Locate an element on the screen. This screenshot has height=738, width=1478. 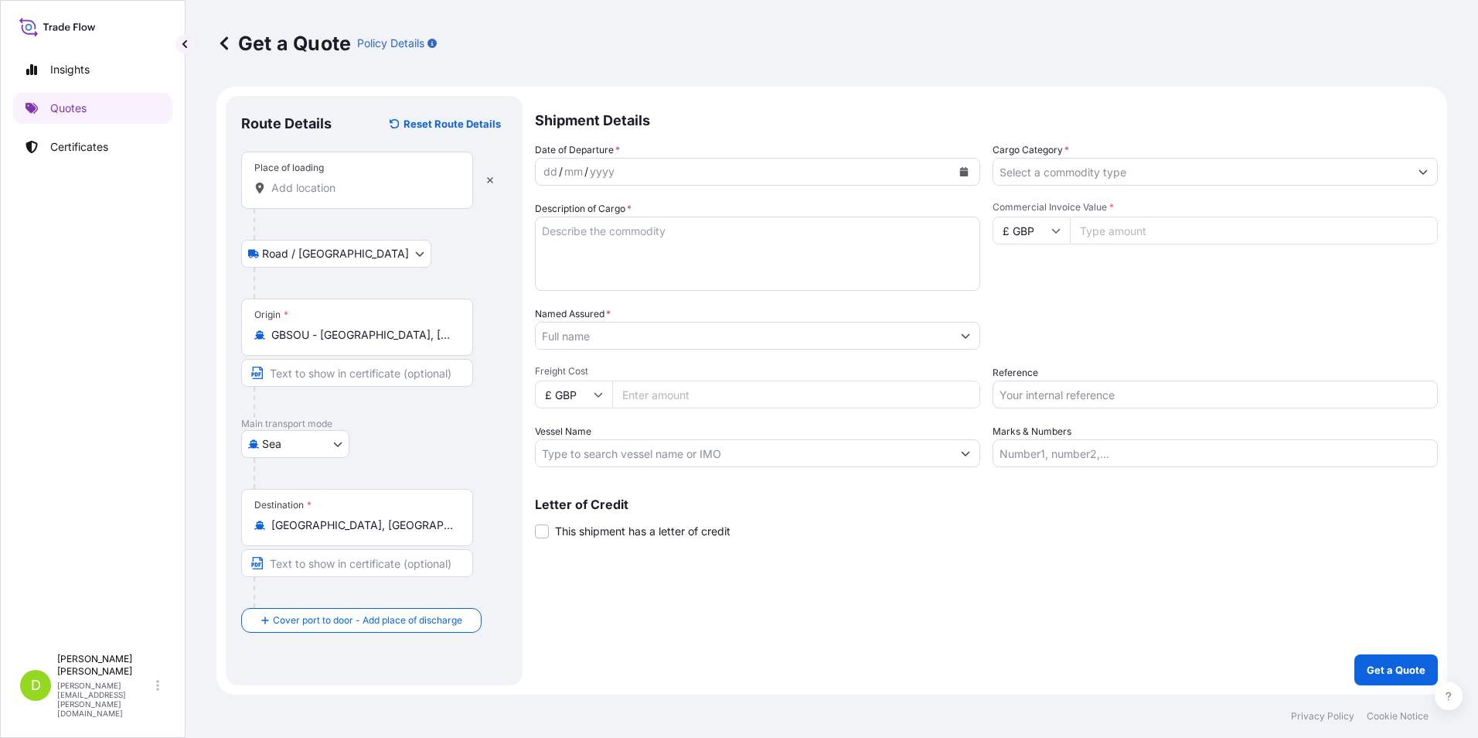
input: Number1, number2,... is located at coordinates (1216, 453).